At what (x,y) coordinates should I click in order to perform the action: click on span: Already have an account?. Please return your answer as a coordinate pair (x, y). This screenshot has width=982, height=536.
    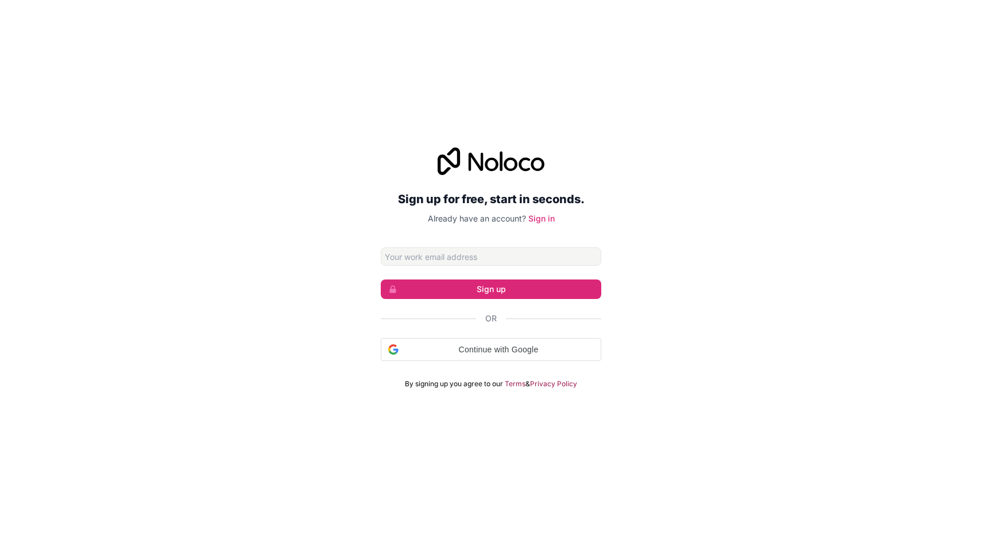
    Looking at the image, I should click on (477, 218).